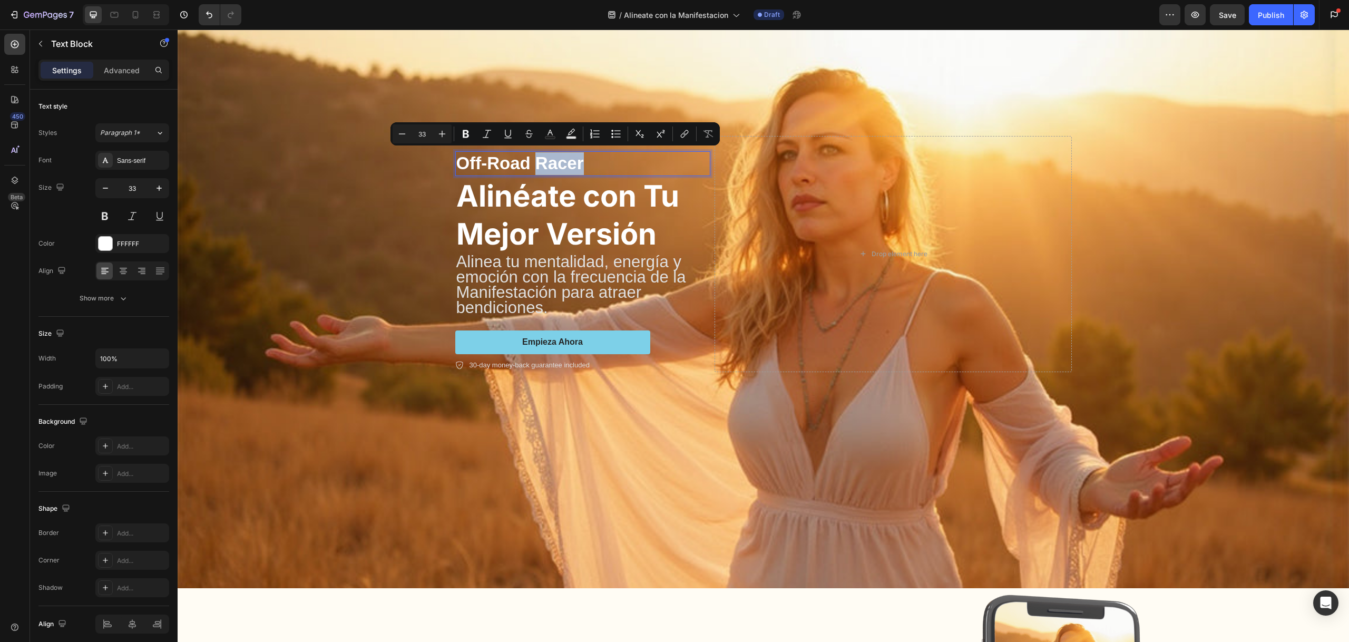 The height and width of the screenshot is (642, 1349). I want to click on button: Publish, so click(1271, 15).